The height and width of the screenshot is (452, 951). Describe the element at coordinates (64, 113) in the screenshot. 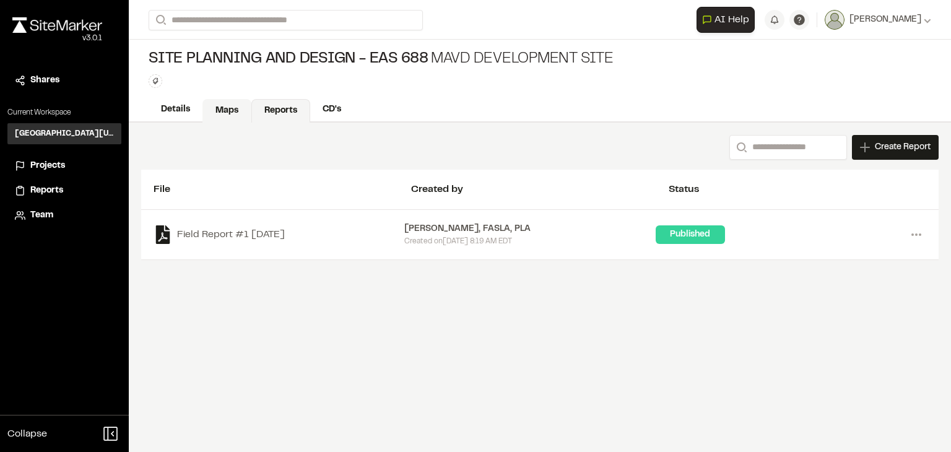

I see `p: Current Workspace` at that location.